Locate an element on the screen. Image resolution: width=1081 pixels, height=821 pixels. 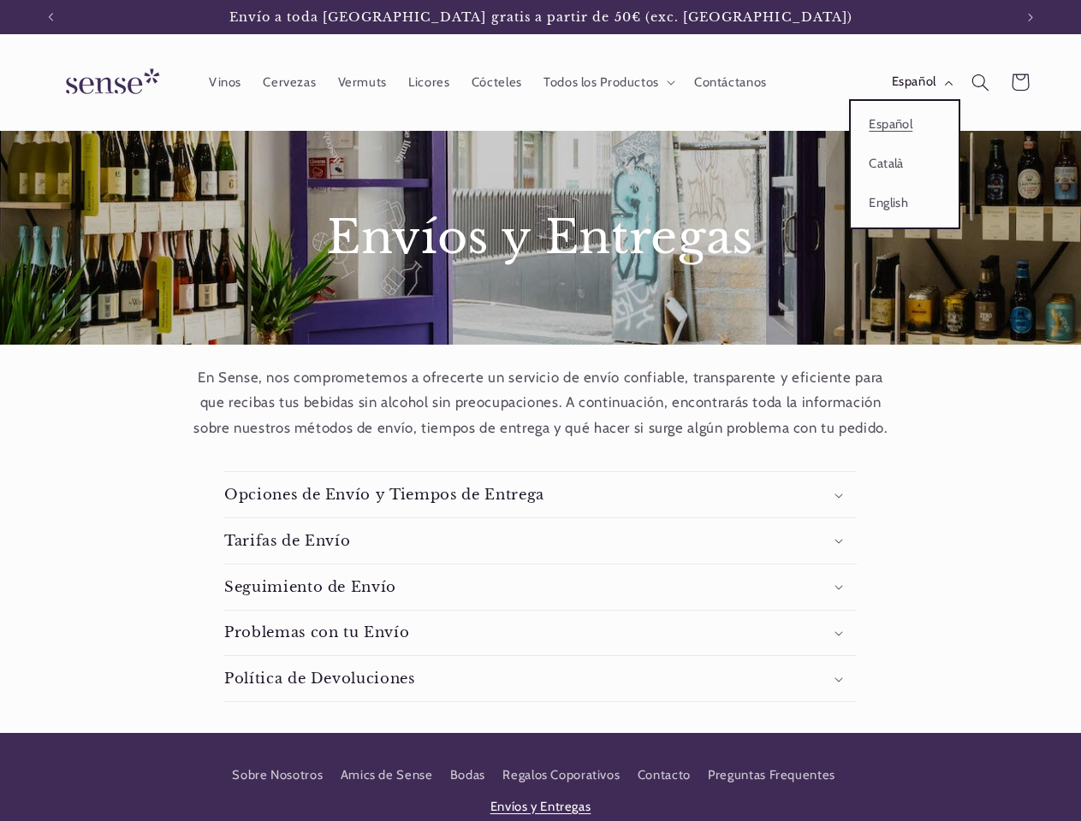
summary: Seguimiento de Envío is located at coordinates (540, 587).